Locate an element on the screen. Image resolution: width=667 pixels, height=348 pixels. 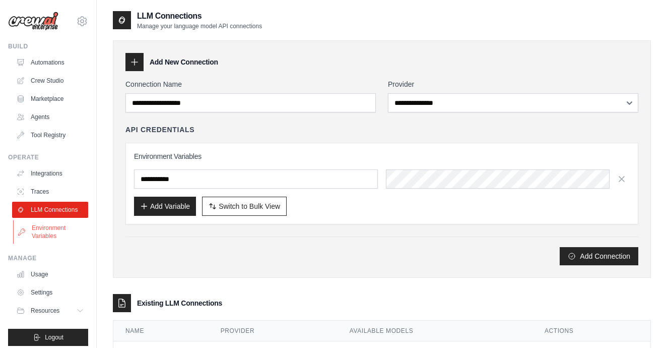
div: Operate is located at coordinates (48, 157).